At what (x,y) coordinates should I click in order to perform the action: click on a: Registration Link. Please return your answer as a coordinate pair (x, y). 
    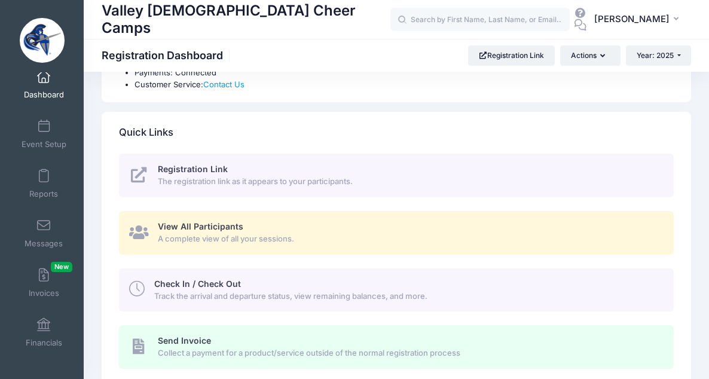
    Looking at the image, I should click on (511, 56).